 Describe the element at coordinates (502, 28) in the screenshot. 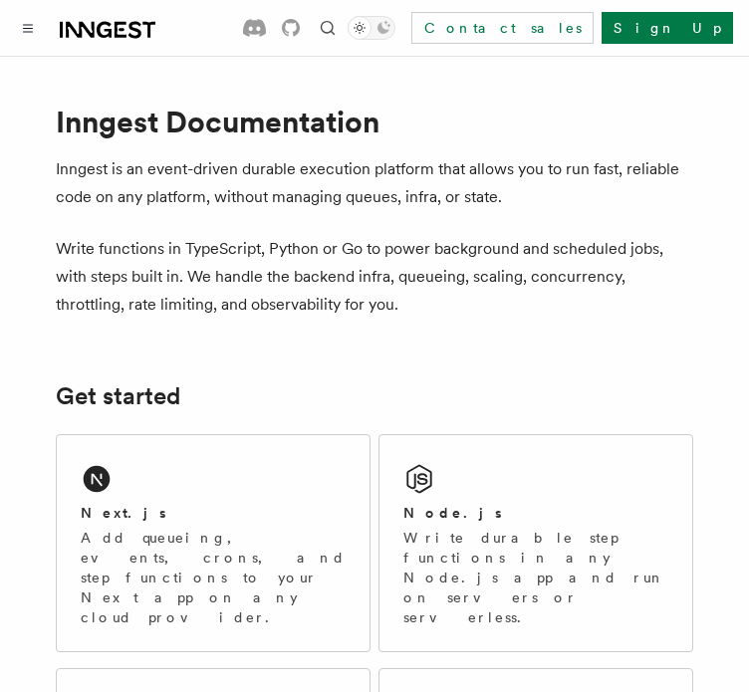

I see `a: Contact sales` at that location.